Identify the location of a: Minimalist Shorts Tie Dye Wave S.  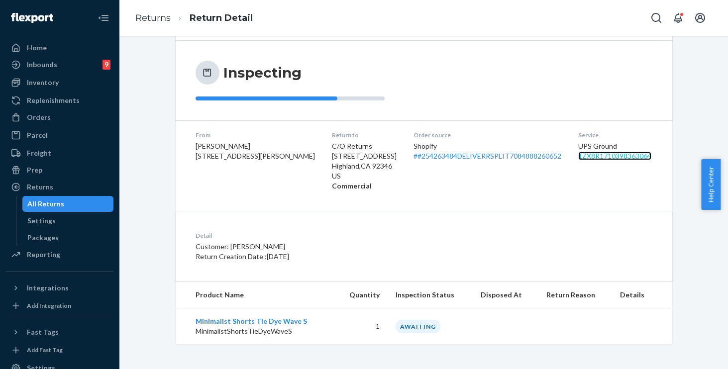
(251, 321).